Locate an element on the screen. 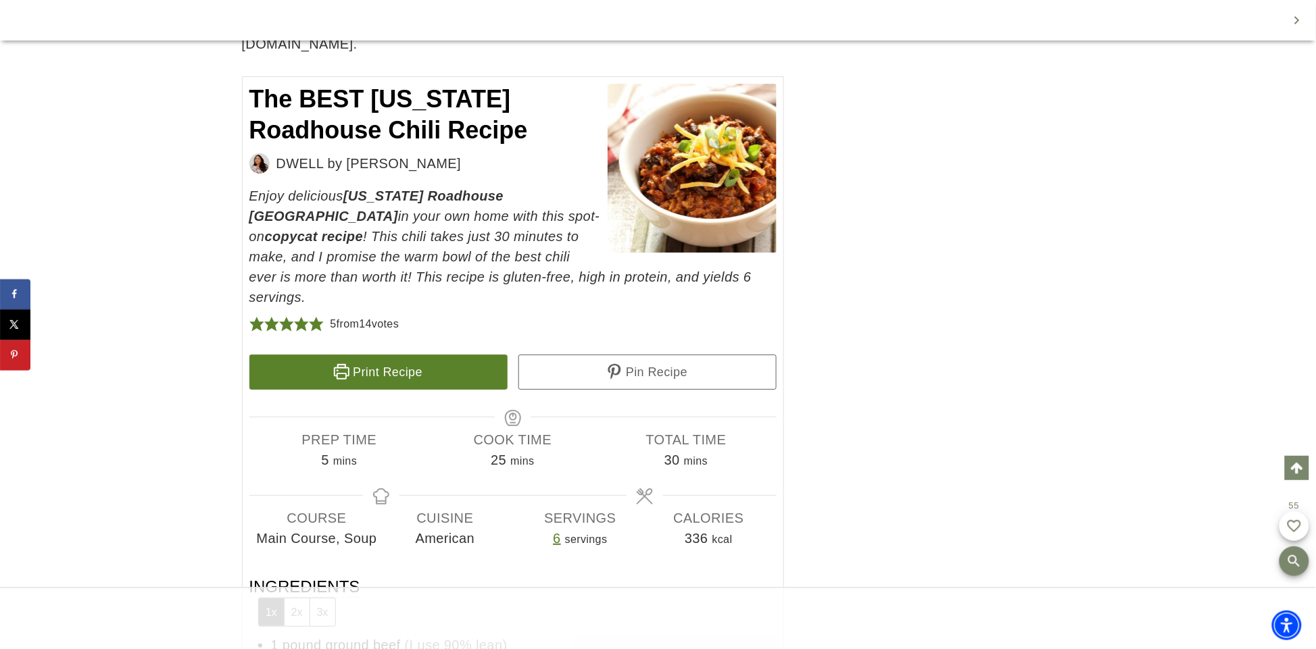 The image size is (1316, 649). a: Adjust recipe servings is located at coordinates (557, 539).